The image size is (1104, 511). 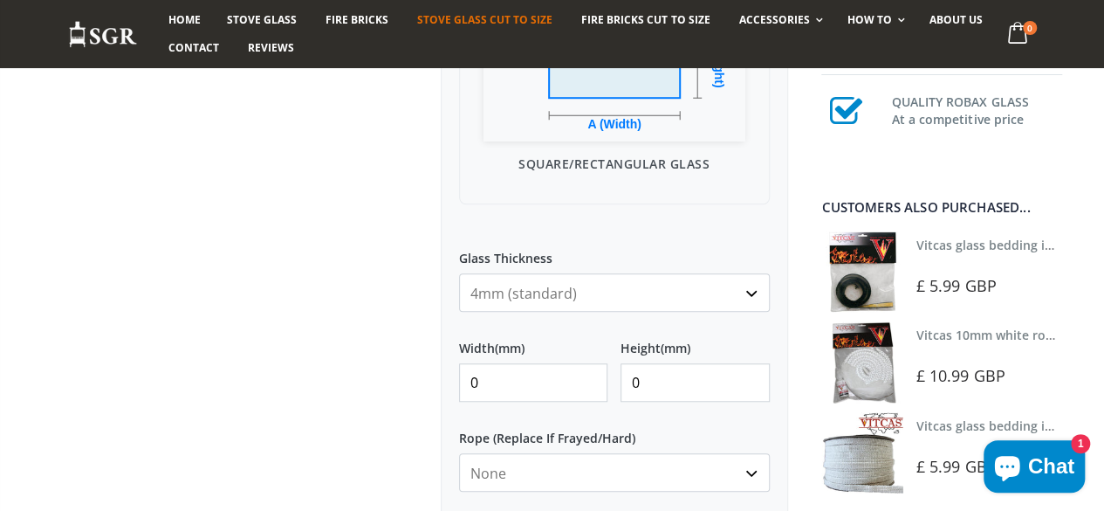 I want to click on a: Contact, so click(x=194, y=48).